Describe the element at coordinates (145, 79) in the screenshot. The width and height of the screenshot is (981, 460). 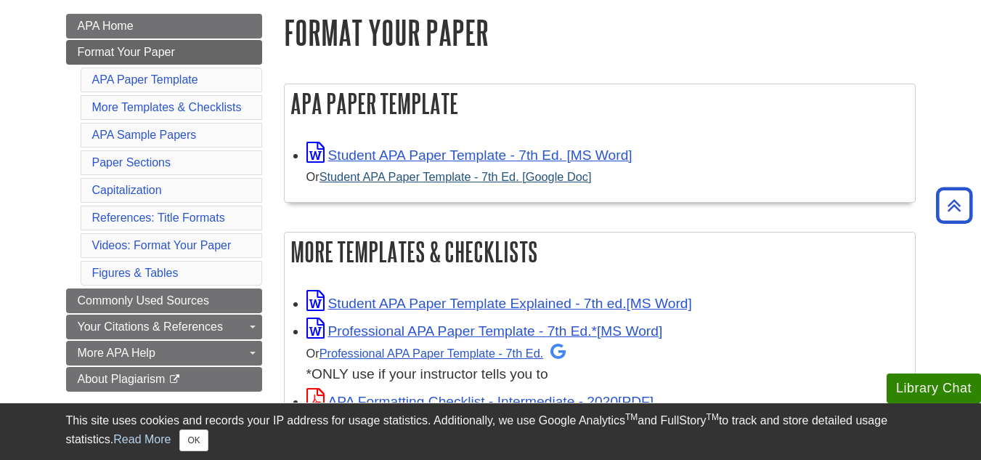
I see `a: APA Paper Template` at that location.